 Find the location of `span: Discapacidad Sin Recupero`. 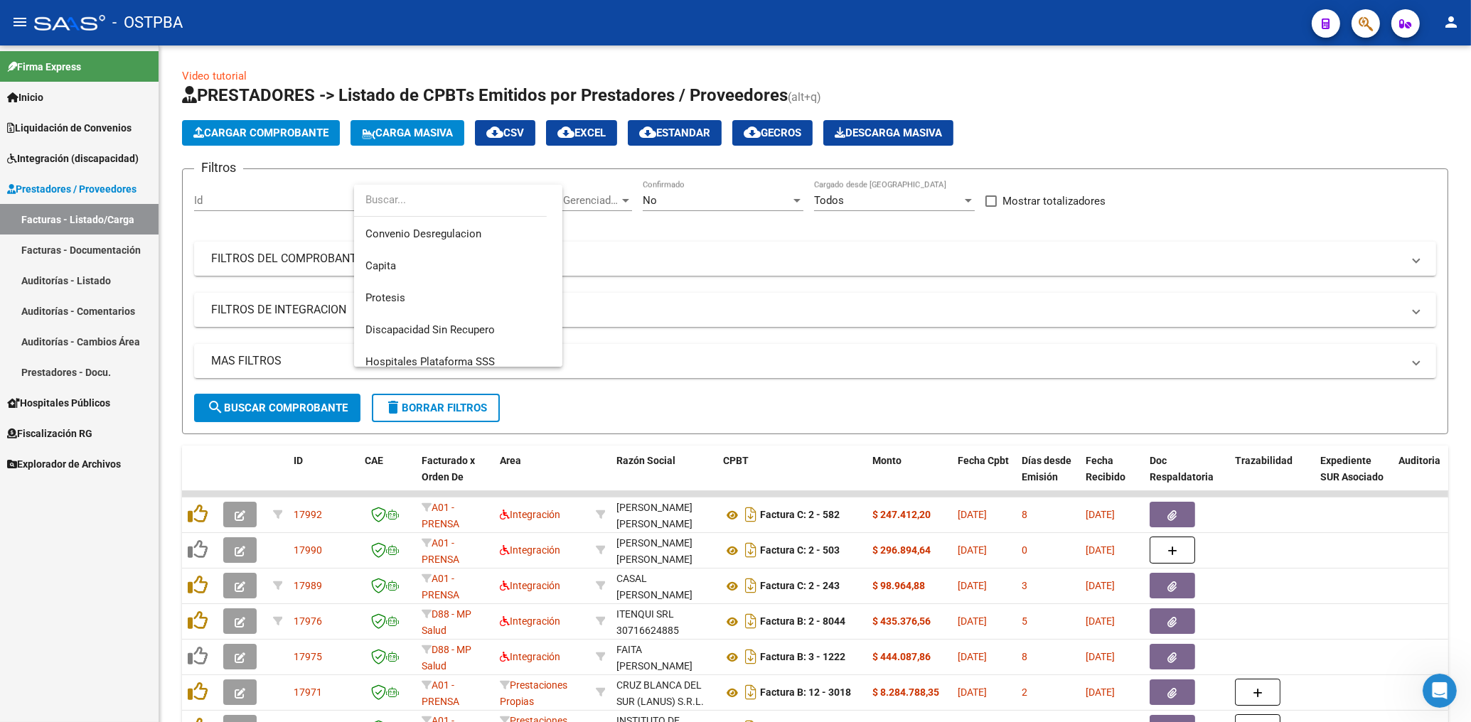

span: Discapacidad Sin Recupero is located at coordinates (430, 330).